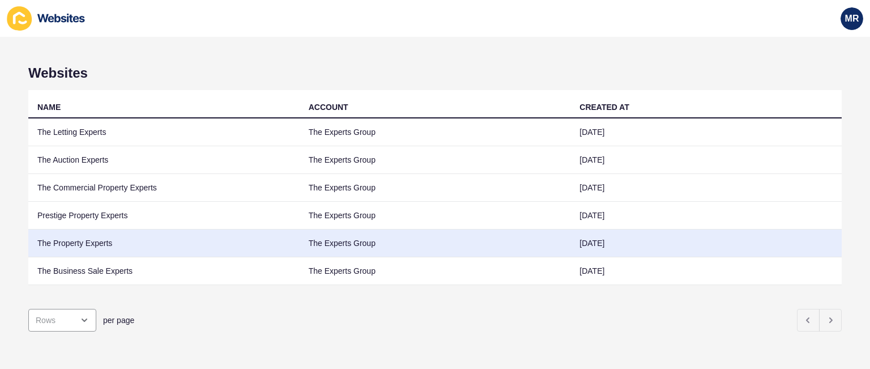 The height and width of the screenshot is (369, 870). I want to click on td: The Auction Experts, so click(164, 160).